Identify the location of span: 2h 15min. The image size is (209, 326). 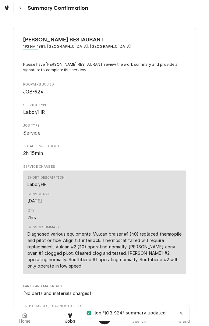
(33, 153).